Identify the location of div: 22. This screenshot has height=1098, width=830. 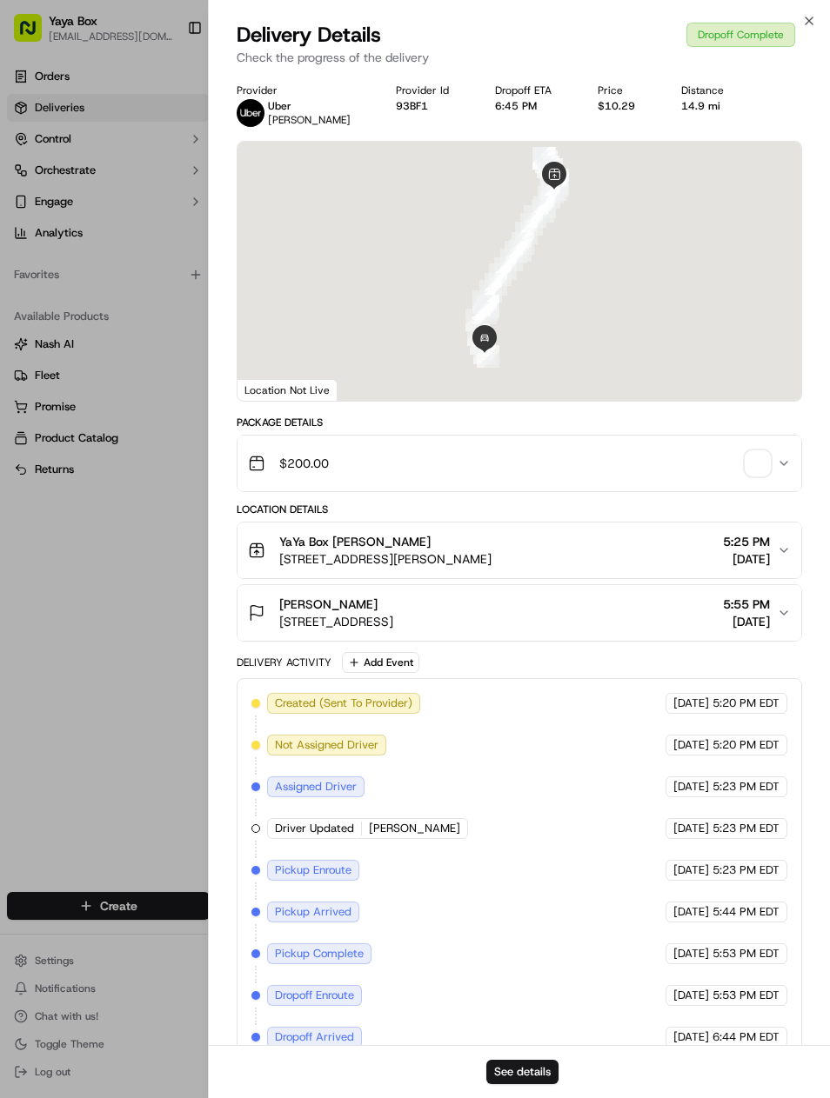
(523, 244).